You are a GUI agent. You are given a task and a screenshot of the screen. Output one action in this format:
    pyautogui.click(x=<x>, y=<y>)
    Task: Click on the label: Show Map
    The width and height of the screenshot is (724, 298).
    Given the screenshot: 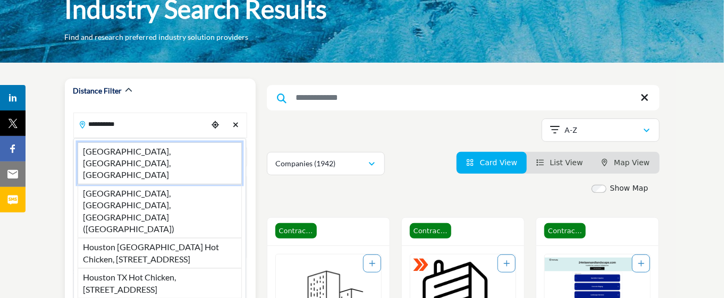 What is the action you would take?
    pyautogui.click(x=630, y=188)
    